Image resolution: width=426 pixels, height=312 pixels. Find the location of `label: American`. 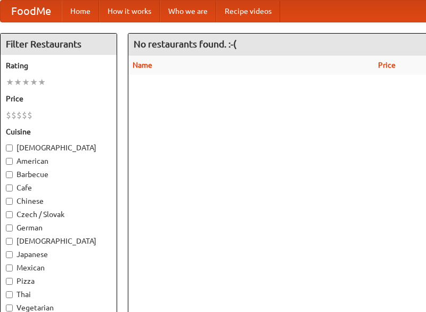

label: American is located at coordinates (59, 161).